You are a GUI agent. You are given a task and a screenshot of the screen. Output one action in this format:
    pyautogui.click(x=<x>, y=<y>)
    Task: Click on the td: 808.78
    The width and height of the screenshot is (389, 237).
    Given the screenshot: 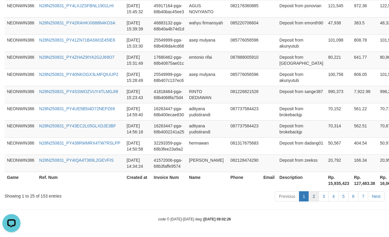 What is the action you would take?
    pyautogui.click(x=365, y=43)
    